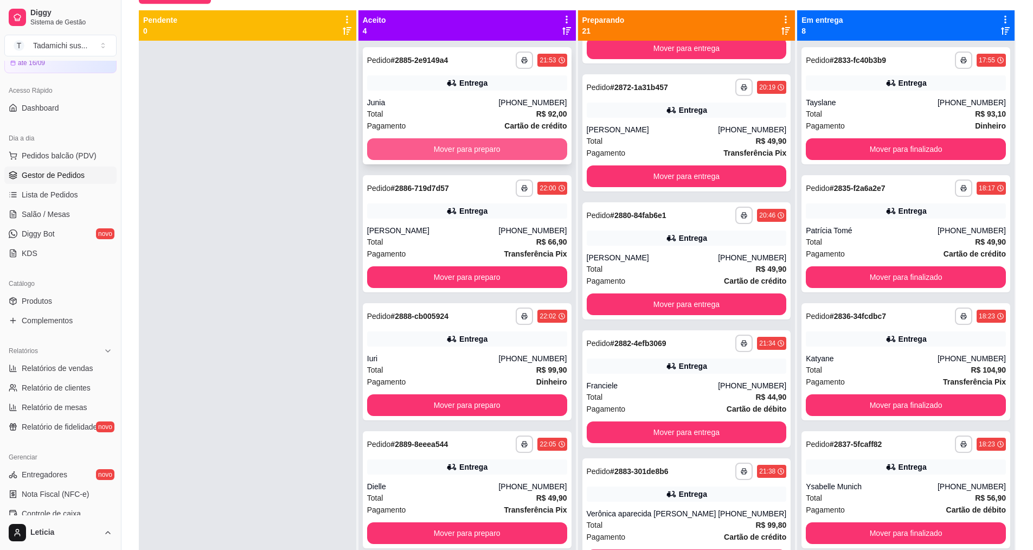  I want to click on p: 8, so click(822, 31).